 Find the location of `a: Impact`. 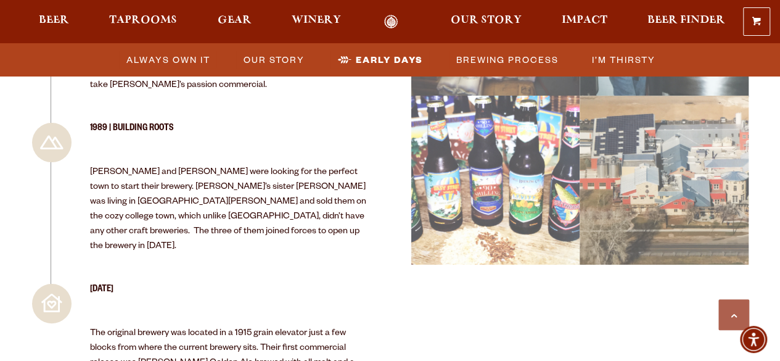

a: Impact is located at coordinates (585, 22).